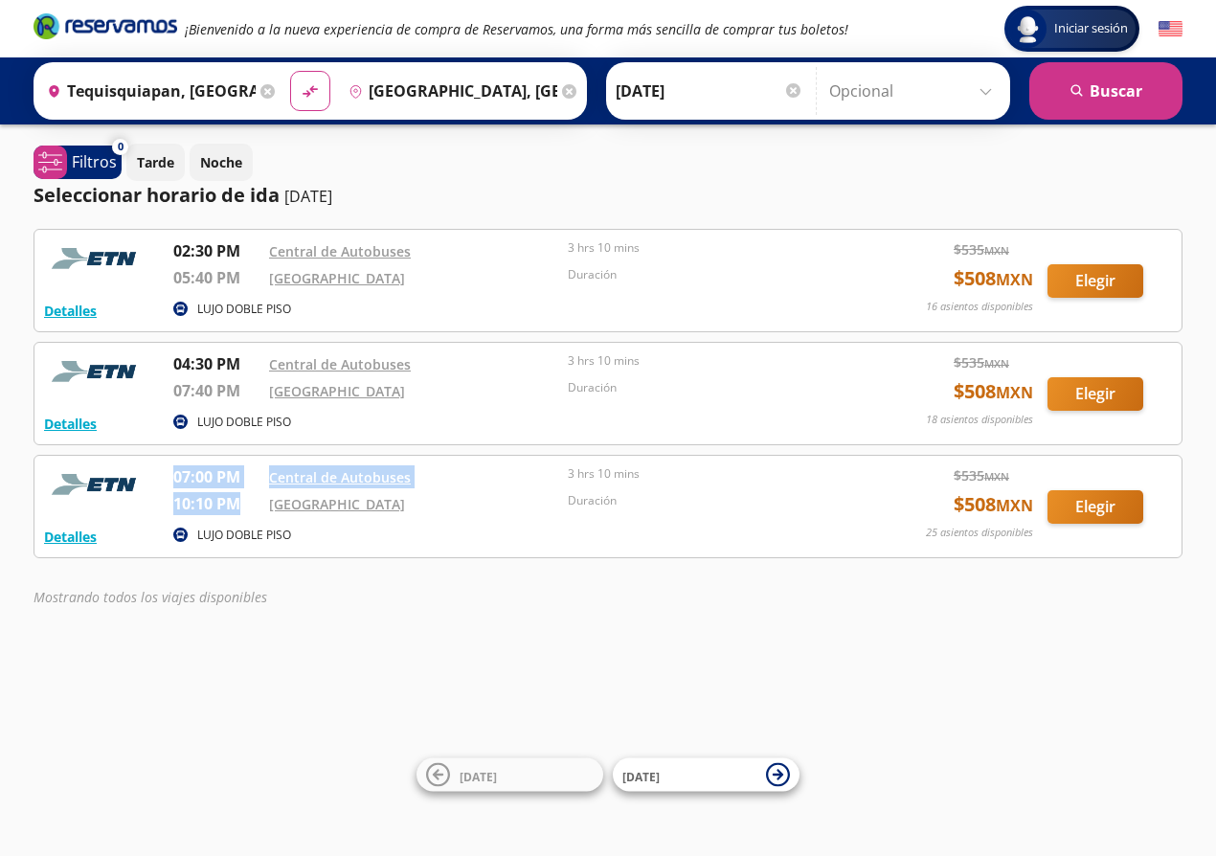 This screenshot has height=856, width=1216. What do you see at coordinates (216, 251) in the screenshot?
I see `p: 02:30 PM` at bounding box center [216, 251].